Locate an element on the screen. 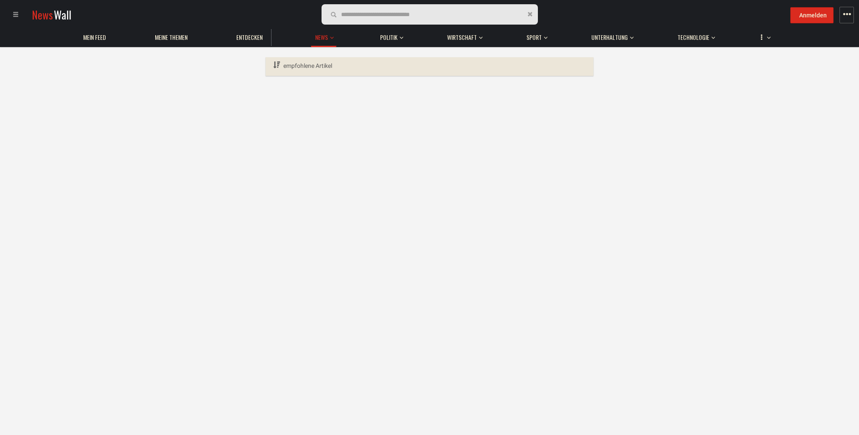  a: Technologie is located at coordinates (693, 37).